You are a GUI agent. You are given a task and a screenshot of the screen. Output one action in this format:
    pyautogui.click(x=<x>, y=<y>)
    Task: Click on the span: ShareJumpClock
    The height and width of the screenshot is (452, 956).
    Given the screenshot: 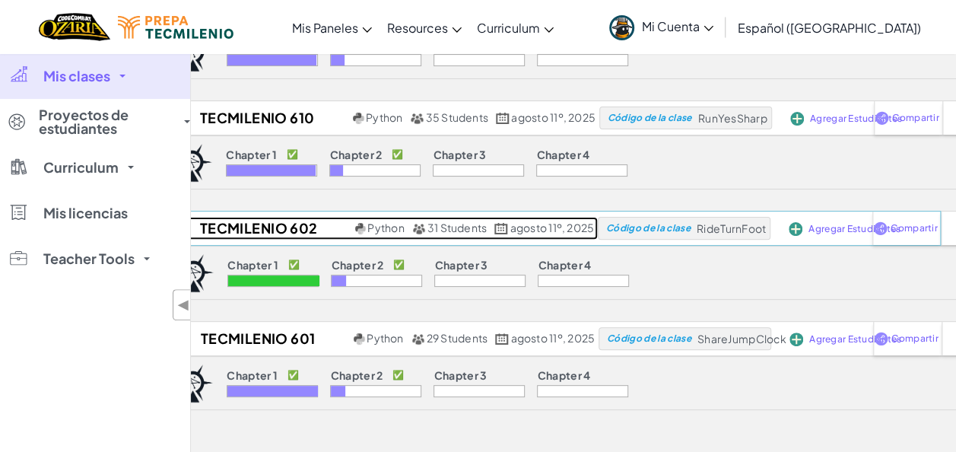 What is the action you would take?
    pyautogui.click(x=742, y=338)
    